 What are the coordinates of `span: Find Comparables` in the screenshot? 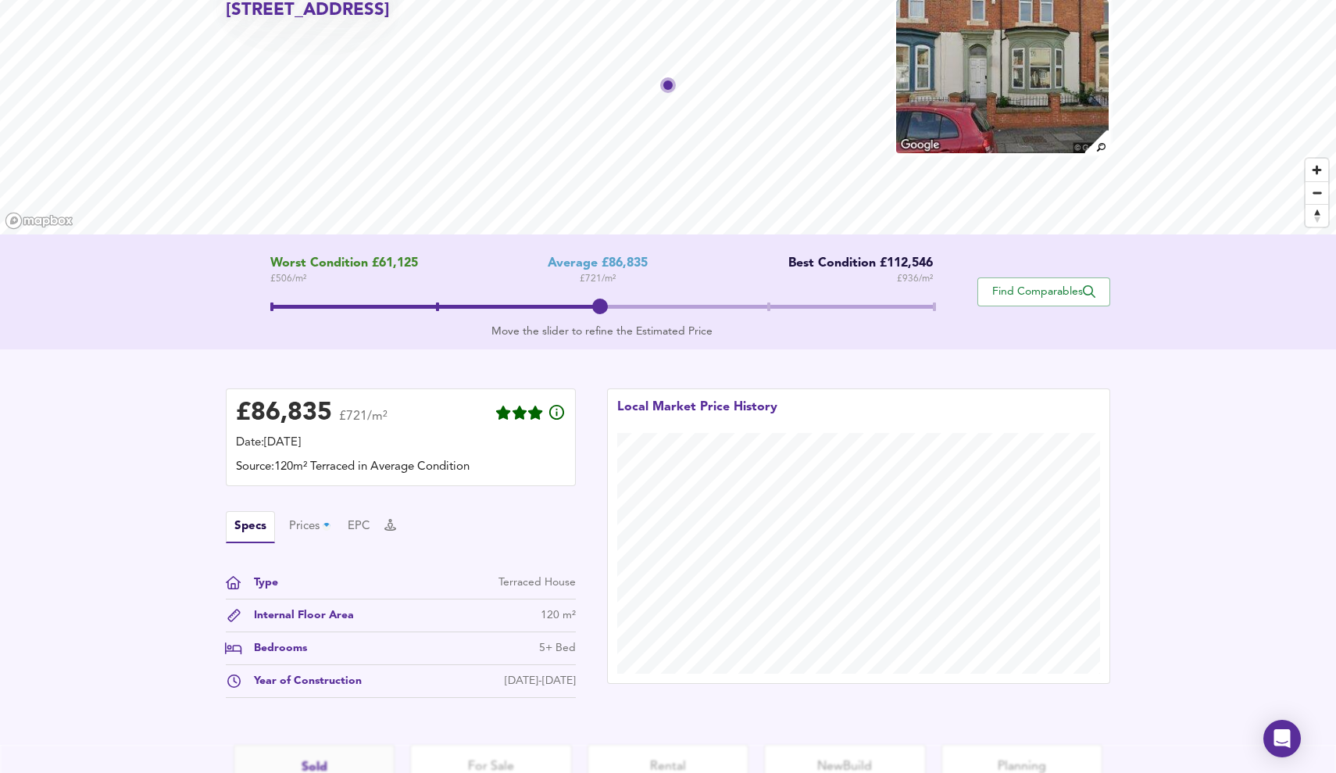 It's located at (1044, 292).